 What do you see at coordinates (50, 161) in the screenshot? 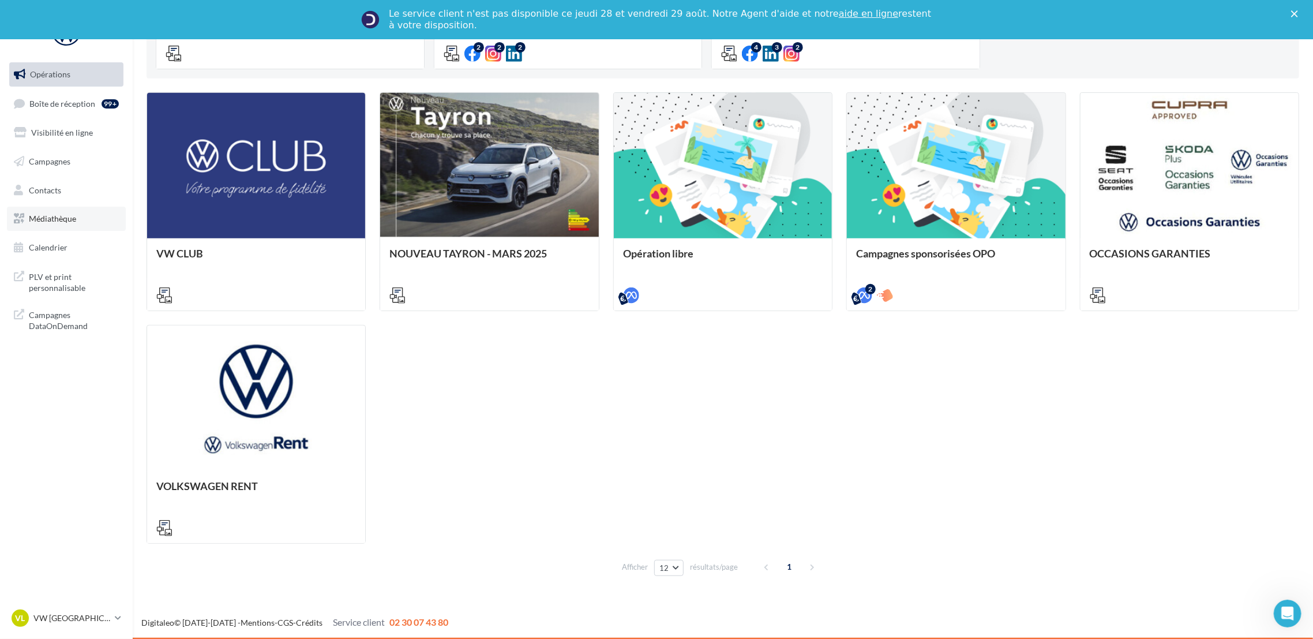
I see `span: Campagnes` at bounding box center [50, 161].